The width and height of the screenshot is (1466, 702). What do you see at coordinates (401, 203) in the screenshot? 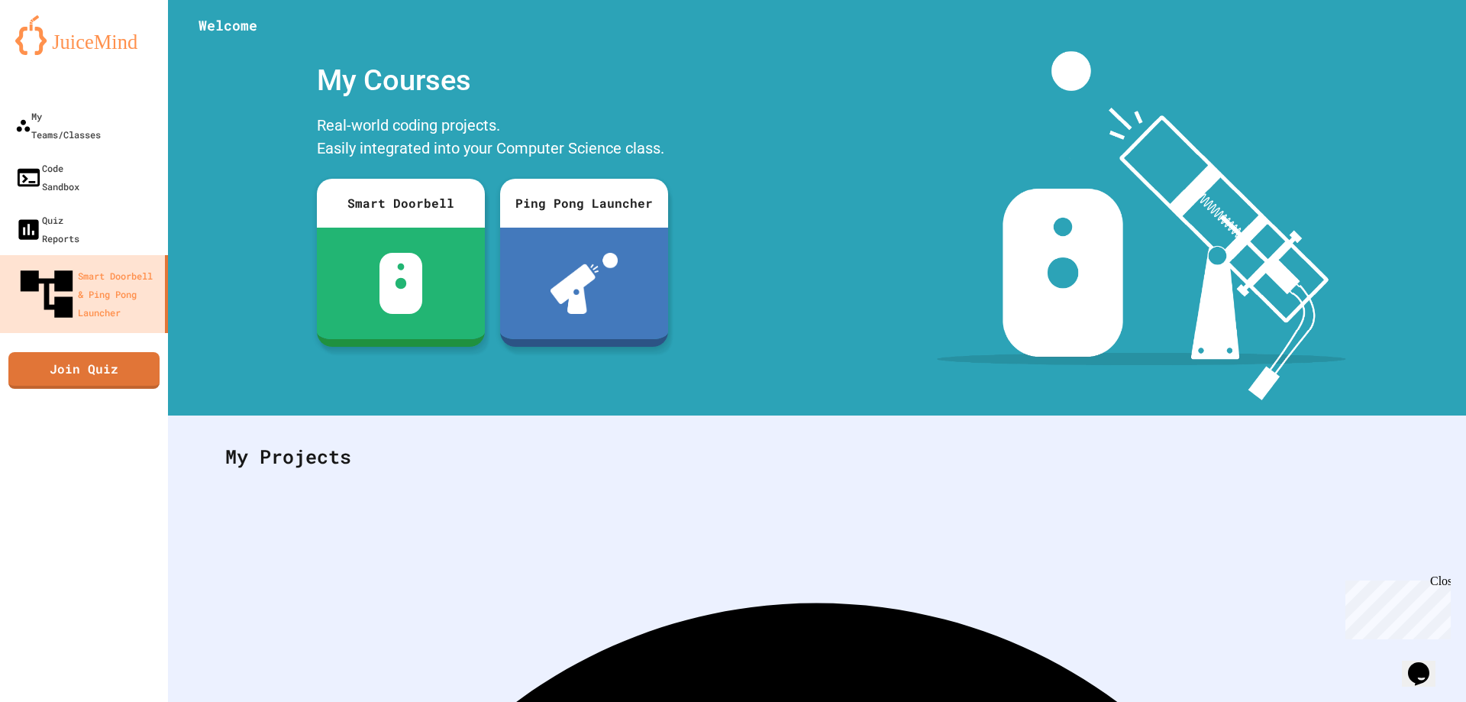
I see `div: Smart Doorbell` at bounding box center [401, 203].